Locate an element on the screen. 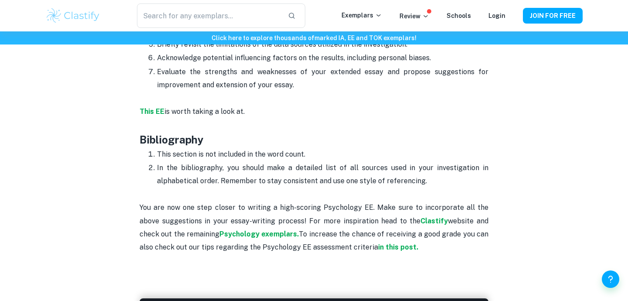 This screenshot has height=301, width=628. strong: This EE is located at coordinates (152, 111).